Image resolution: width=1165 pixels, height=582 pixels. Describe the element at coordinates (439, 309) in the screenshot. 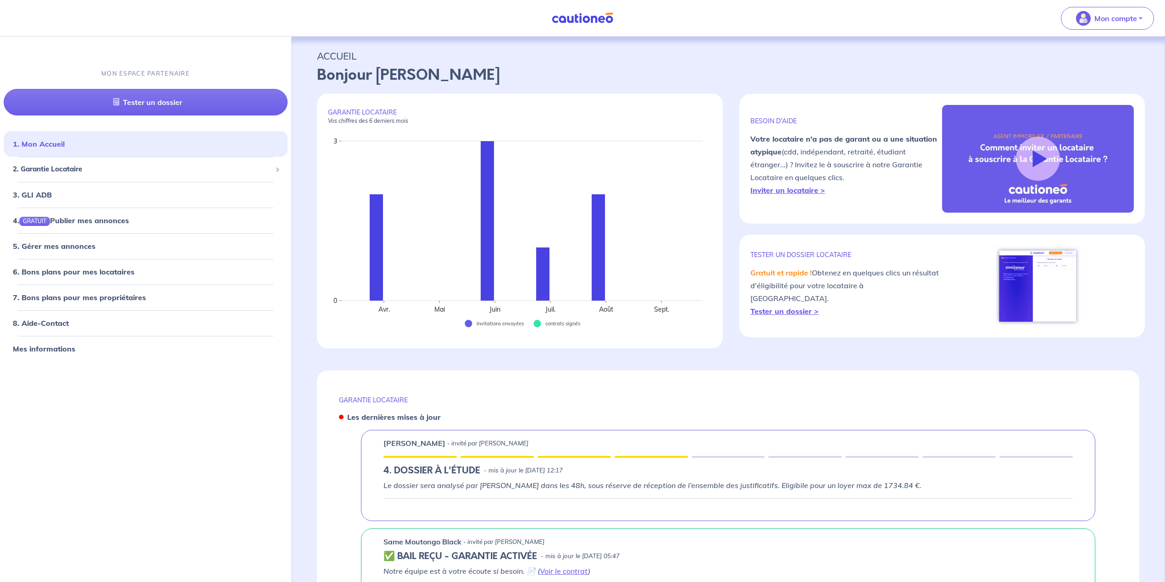

I see `text: Mai` at that location.